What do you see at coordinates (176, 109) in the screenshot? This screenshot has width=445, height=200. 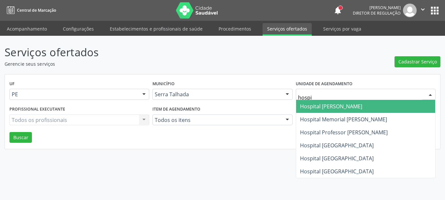 I see `label: Item de agendamento` at bounding box center [176, 109].